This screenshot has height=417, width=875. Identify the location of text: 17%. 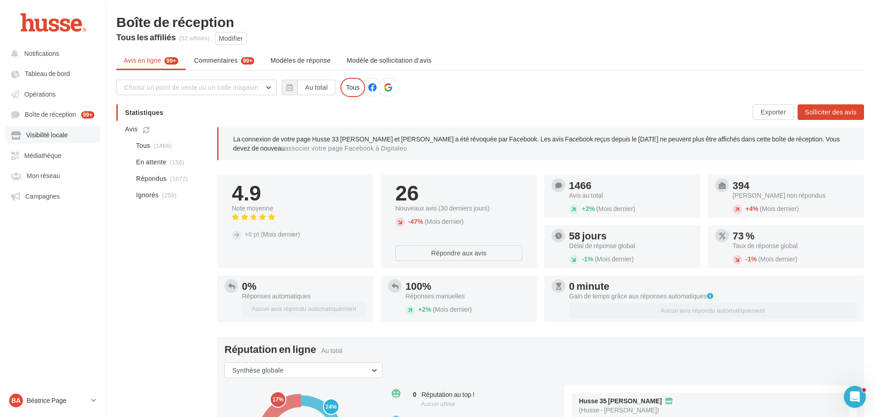
(278, 399).